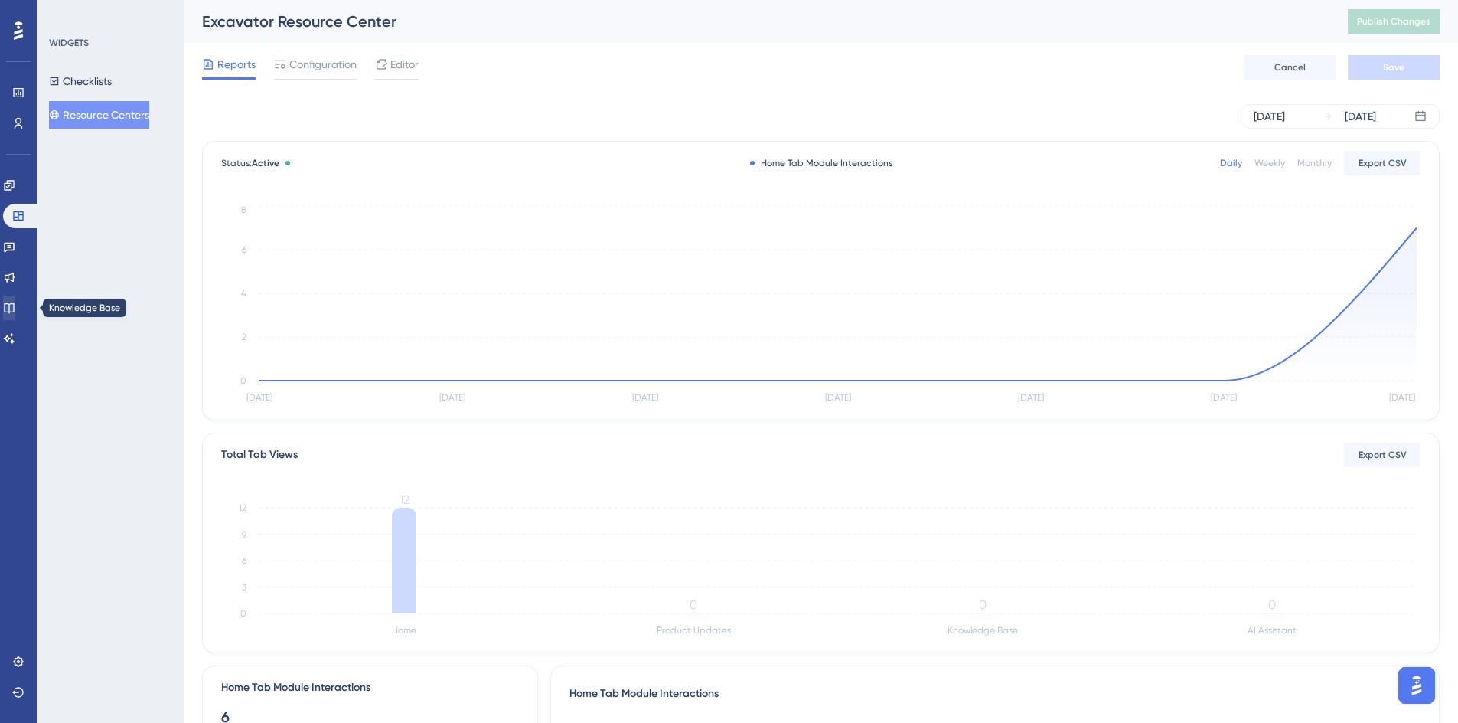  Describe the element at coordinates (1290, 67) in the screenshot. I see `span: Cancel` at that location.